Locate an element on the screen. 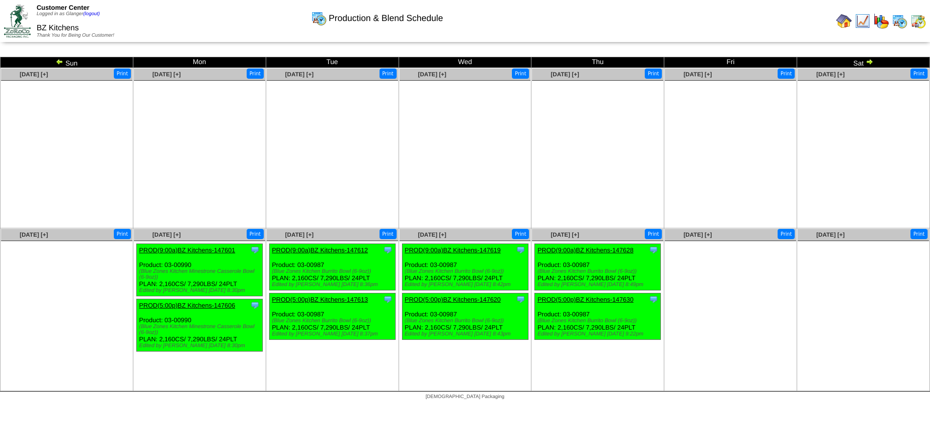 The image size is (930, 422). img: line_graph.gif is located at coordinates (863, 21).